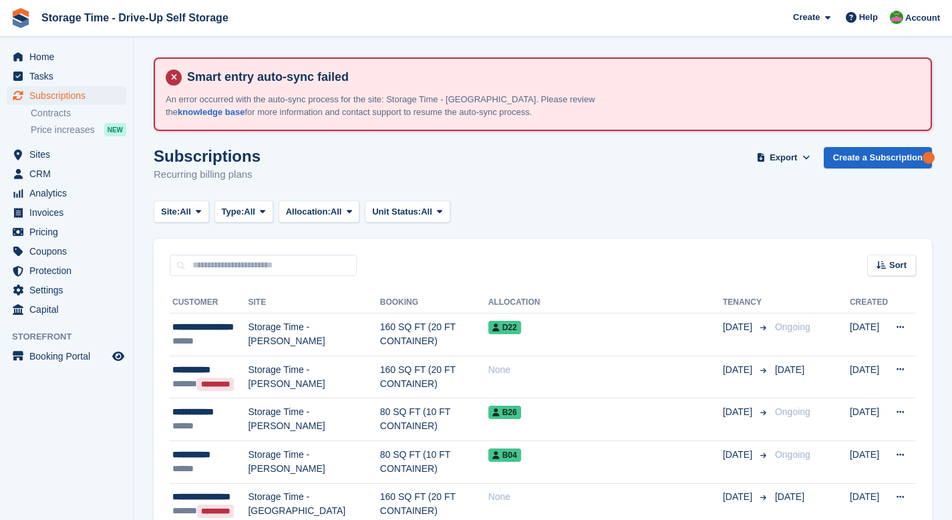 The width and height of the screenshot is (952, 520). Describe the element at coordinates (63, 130) in the screenshot. I see `span: Price increases` at that location.